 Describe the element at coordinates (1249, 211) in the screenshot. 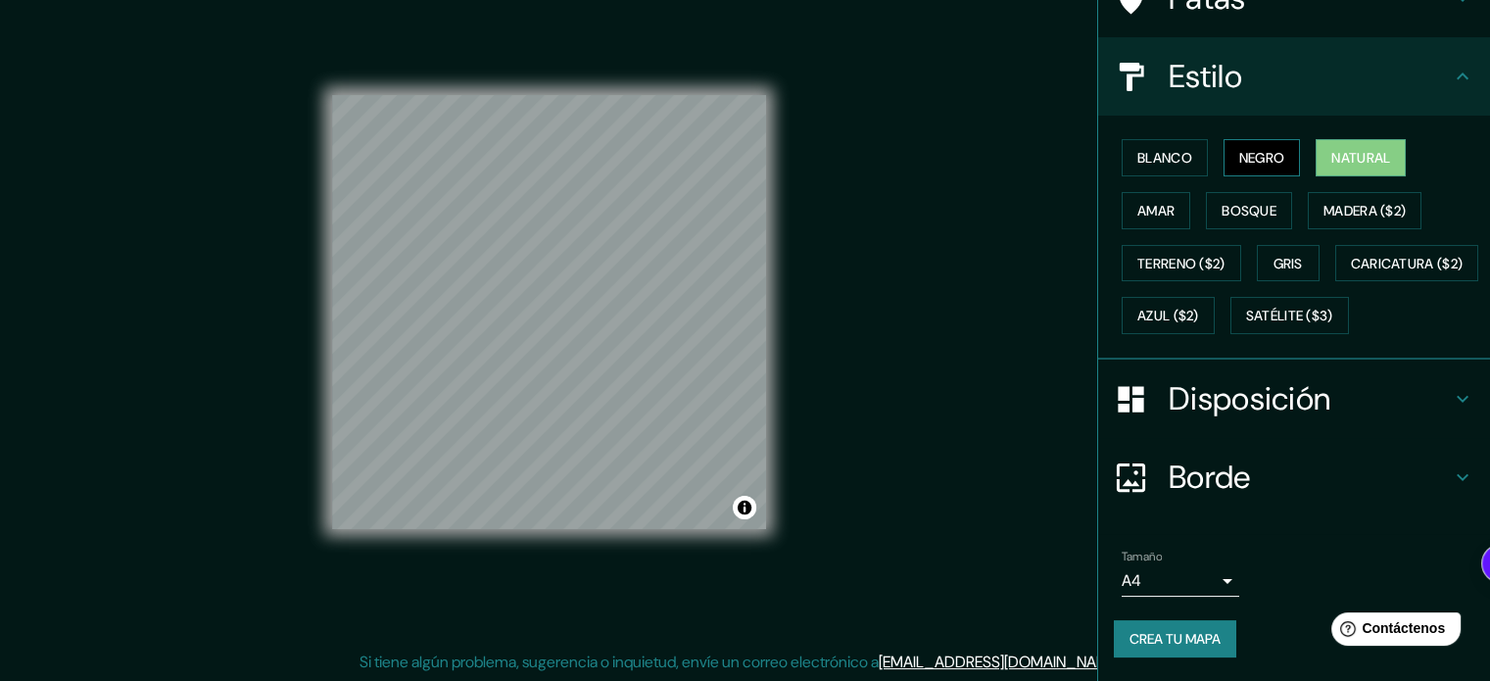

I see `button: Bosque` at that location.